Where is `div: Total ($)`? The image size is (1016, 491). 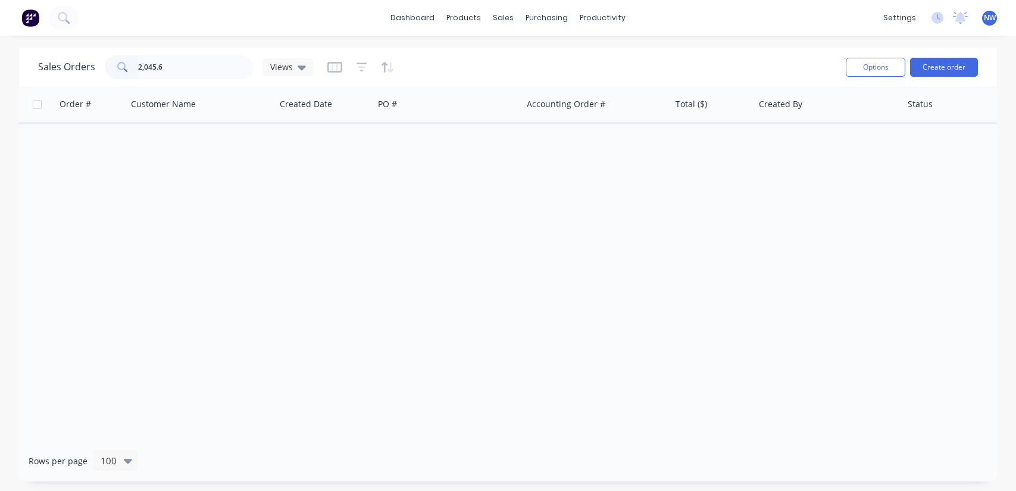
div: Total ($) is located at coordinates (691, 104).